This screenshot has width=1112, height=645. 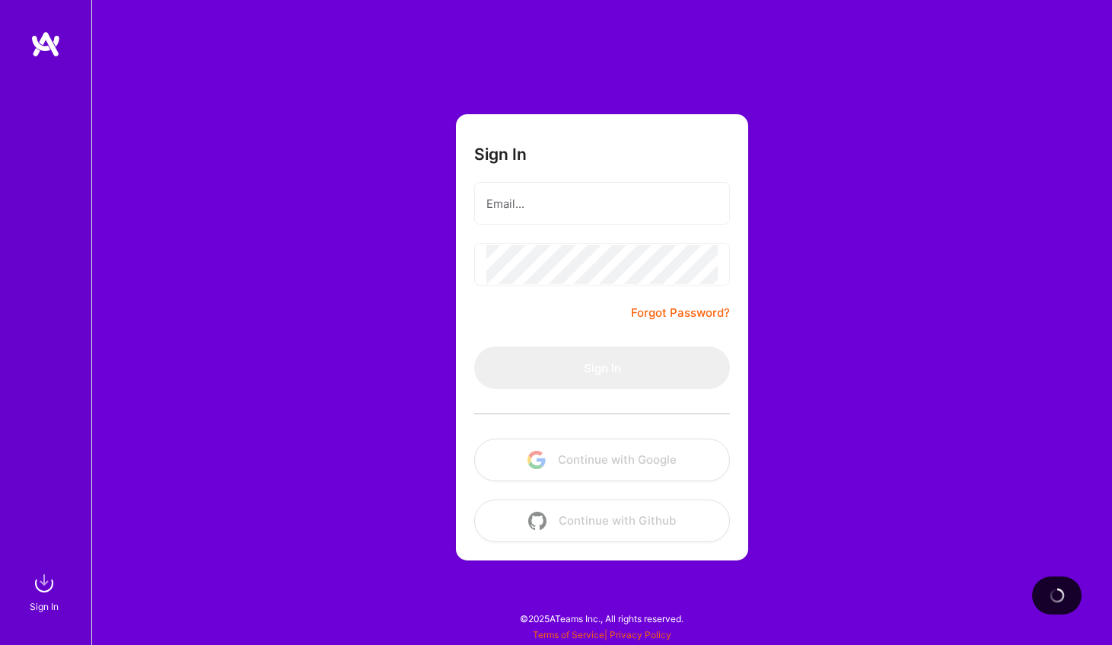 What do you see at coordinates (602, 521) in the screenshot?
I see `button: Continue with Github` at bounding box center [602, 521].